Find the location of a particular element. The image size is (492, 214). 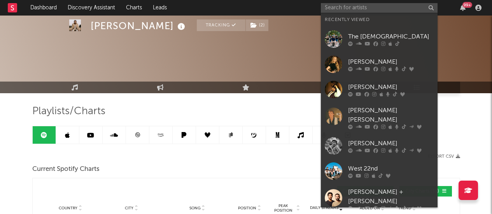

button: (2) is located at coordinates (257, 25).